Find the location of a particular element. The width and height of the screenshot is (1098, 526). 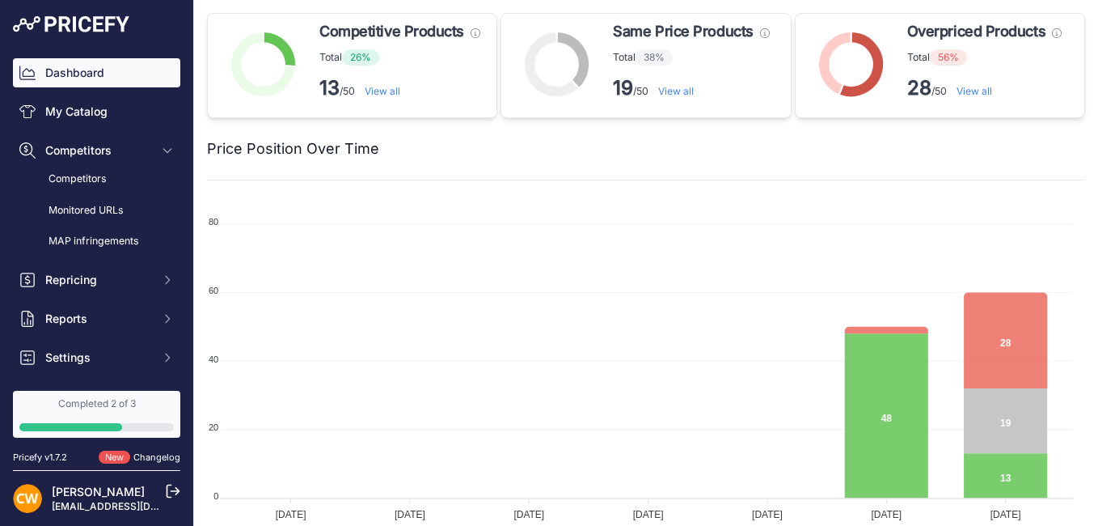

span: 56% is located at coordinates (949, 57).